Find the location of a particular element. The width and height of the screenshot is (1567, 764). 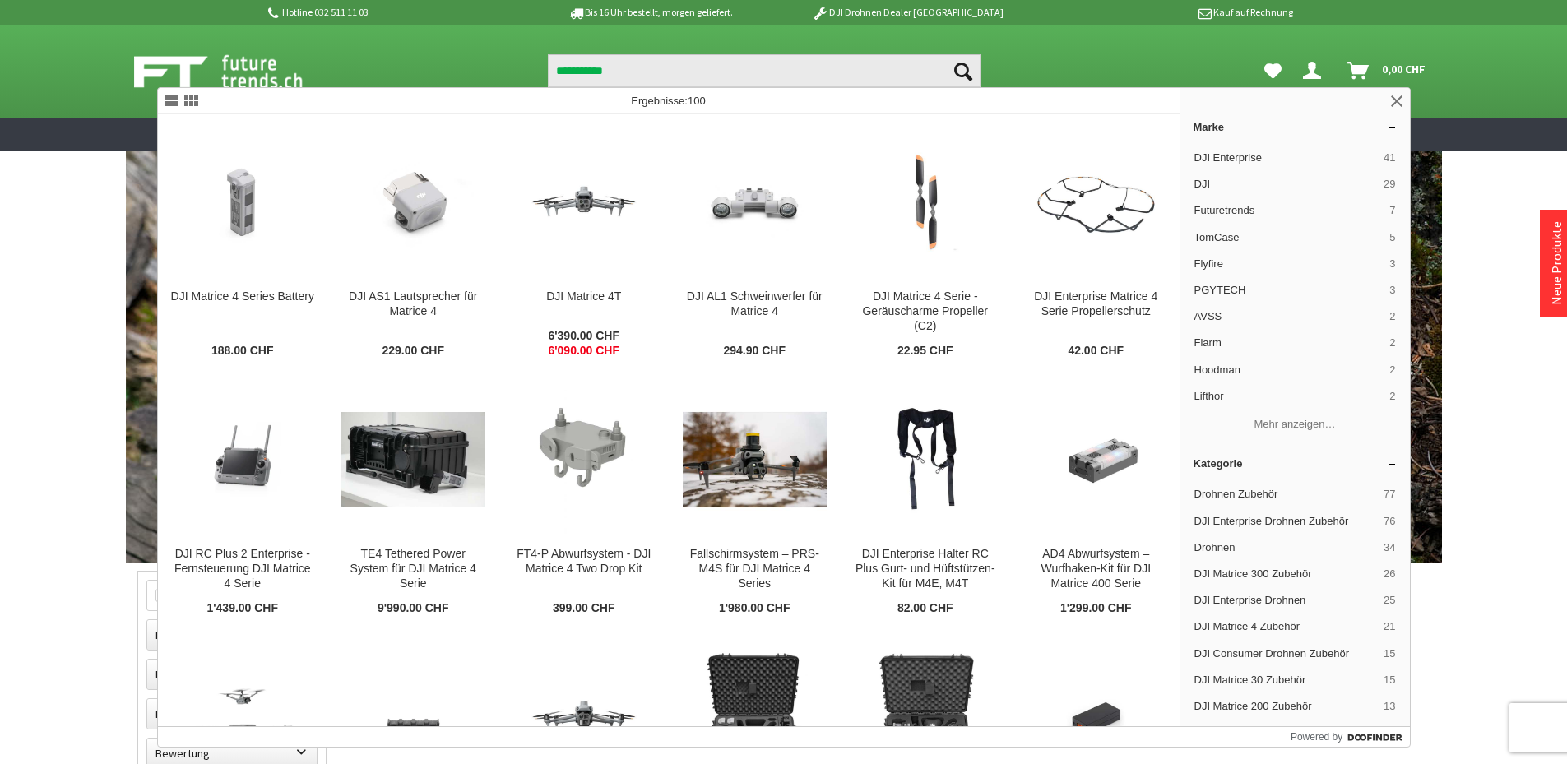

img: DJI Matrice 4 Series Battery is located at coordinates (243, 202).